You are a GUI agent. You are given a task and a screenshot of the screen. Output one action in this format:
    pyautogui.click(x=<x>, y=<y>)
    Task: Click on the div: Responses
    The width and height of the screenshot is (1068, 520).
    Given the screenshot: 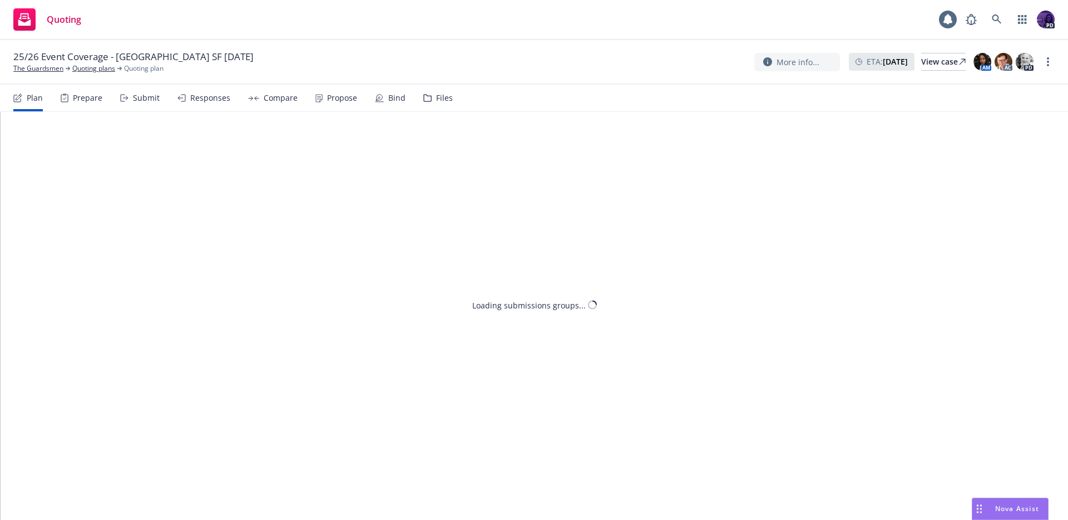 What is the action you would take?
    pyautogui.click(x=210, y=98)
    